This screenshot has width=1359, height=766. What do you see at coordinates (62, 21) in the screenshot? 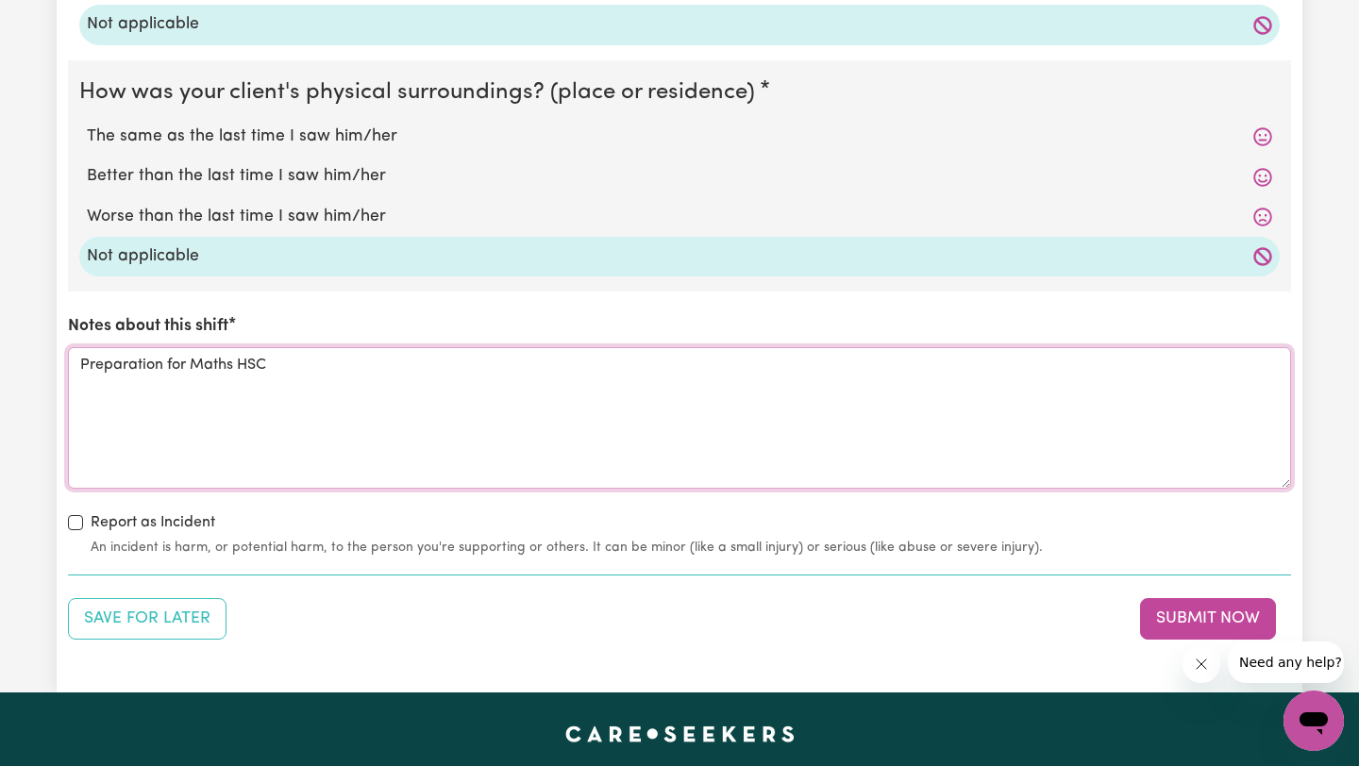
I see `span: Need any help?` at bounding box center [62, 21].